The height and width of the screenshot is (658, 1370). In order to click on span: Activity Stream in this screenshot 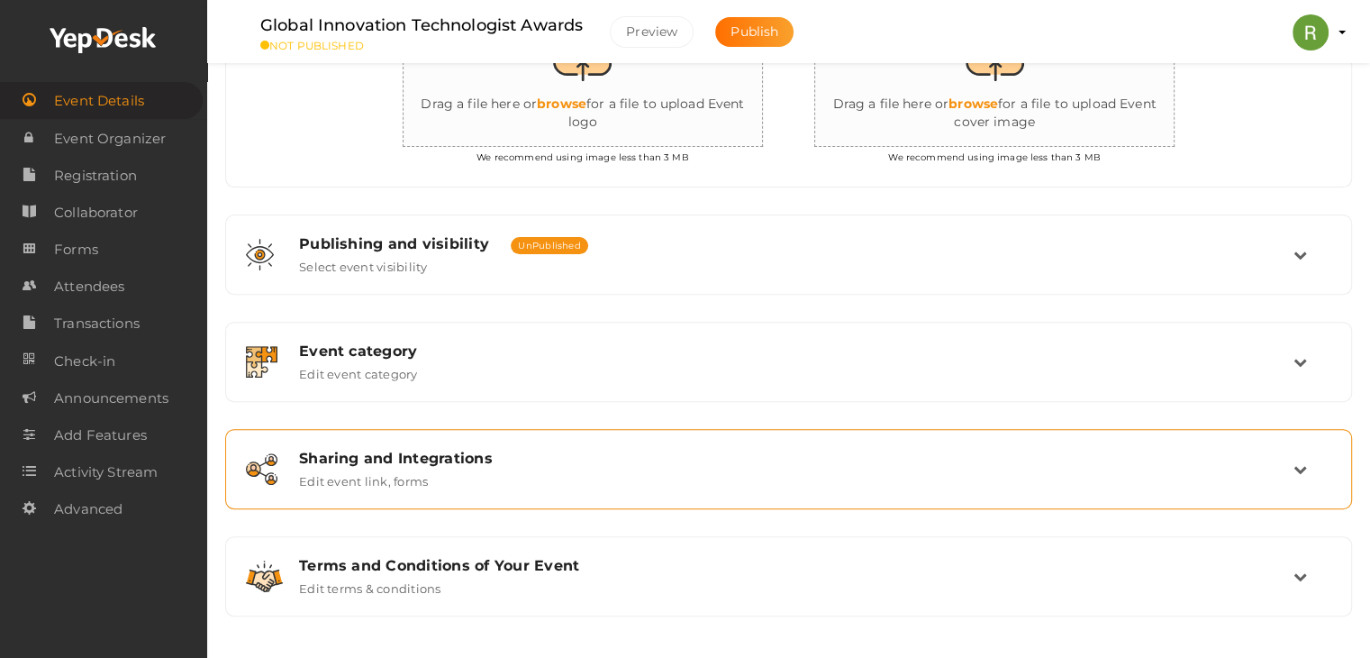, I will do `click(105, 472)`.